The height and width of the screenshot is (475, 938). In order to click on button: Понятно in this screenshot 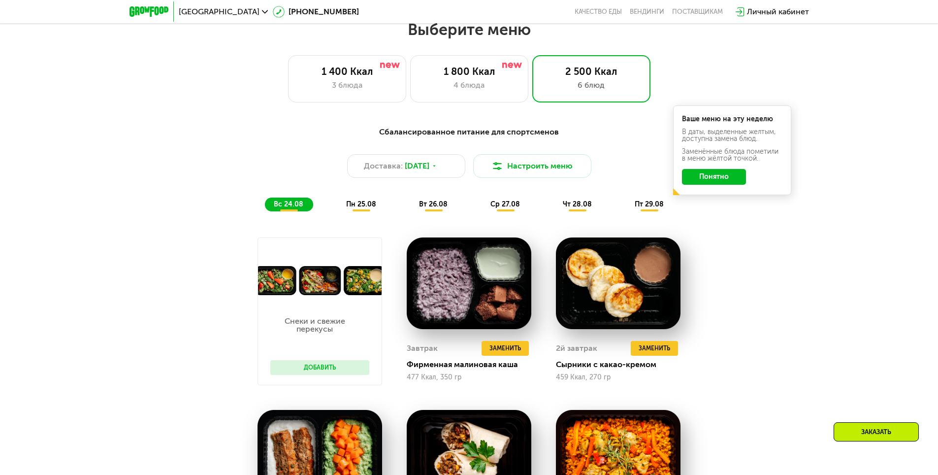, I will do `click(714, 177)`.